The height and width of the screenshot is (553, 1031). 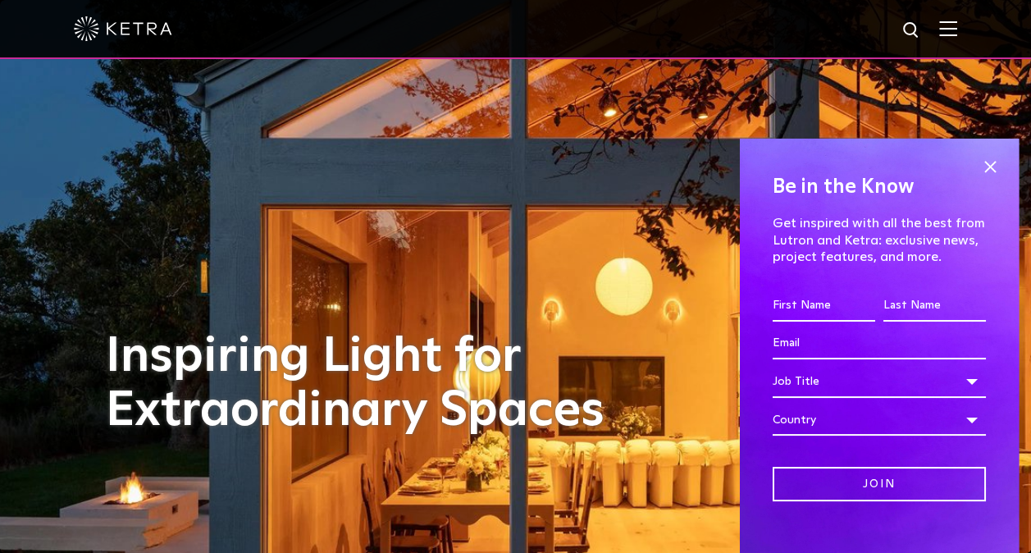 What do you see at coordinates (824, 306) in the screenshot?
I see `input: First Name` at bounding box center [824, 306].